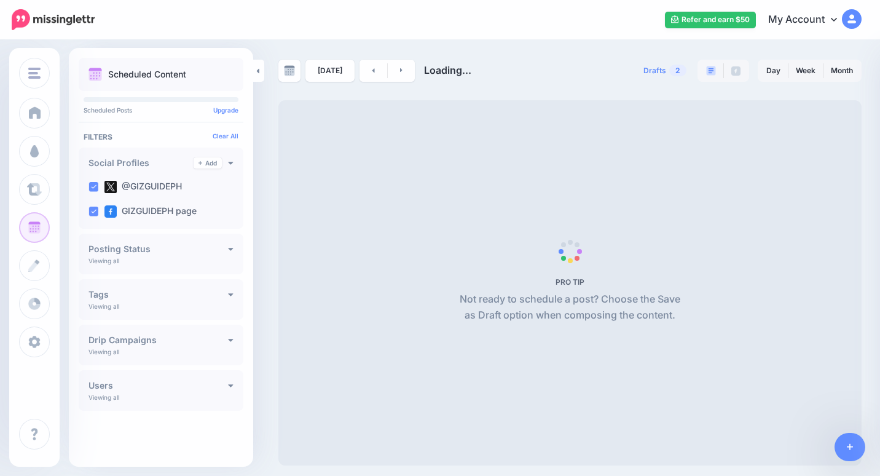  Describe the element at coordinates (151, 211) in the screenshot. I see `label: GIZGUIDEPH page` at that location.